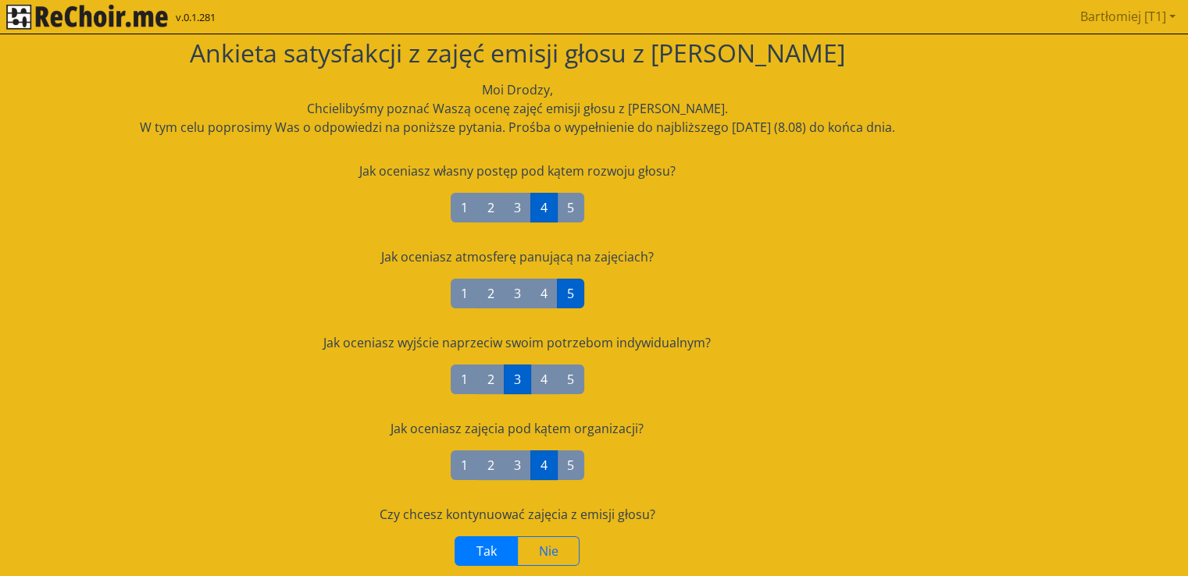  Describe the element at coordinates (487, 551) in the screenshot. I see `span: Tak` at that location.